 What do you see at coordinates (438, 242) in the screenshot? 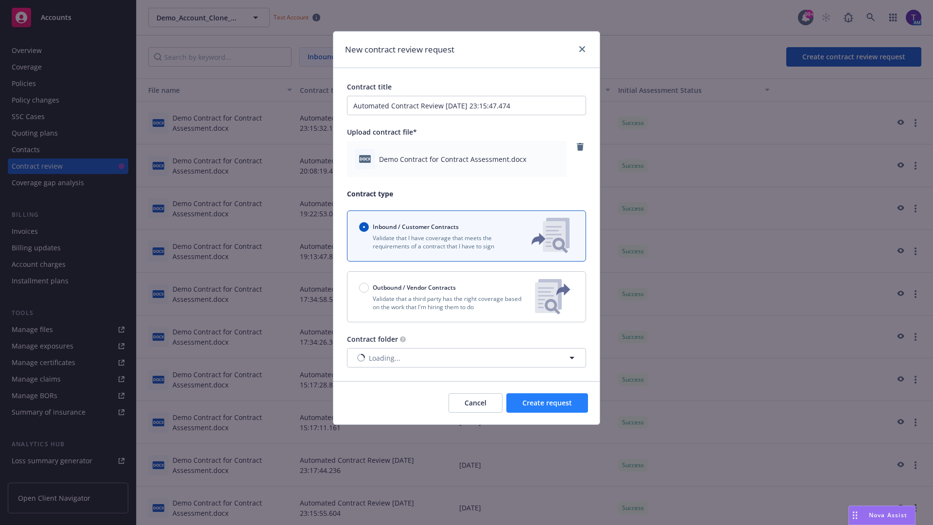
I see `p: Validate that I have coverage that meets the requirements of a contract that I have to sign` at bounding box center [438, 242].